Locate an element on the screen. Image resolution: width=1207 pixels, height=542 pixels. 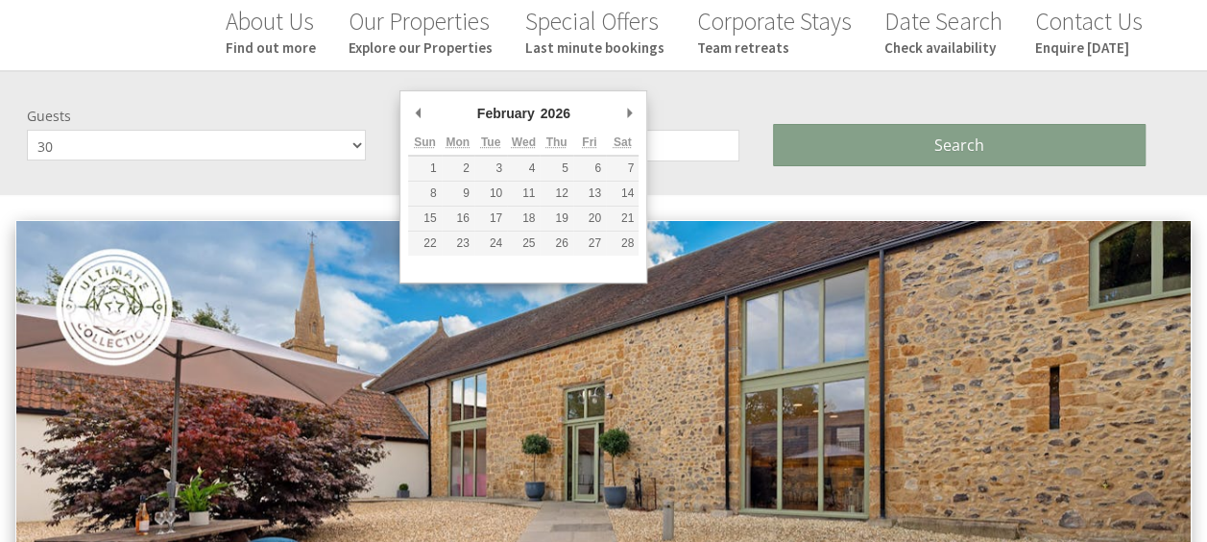
abbr: Wednesday is located at coordinates (523, 142).